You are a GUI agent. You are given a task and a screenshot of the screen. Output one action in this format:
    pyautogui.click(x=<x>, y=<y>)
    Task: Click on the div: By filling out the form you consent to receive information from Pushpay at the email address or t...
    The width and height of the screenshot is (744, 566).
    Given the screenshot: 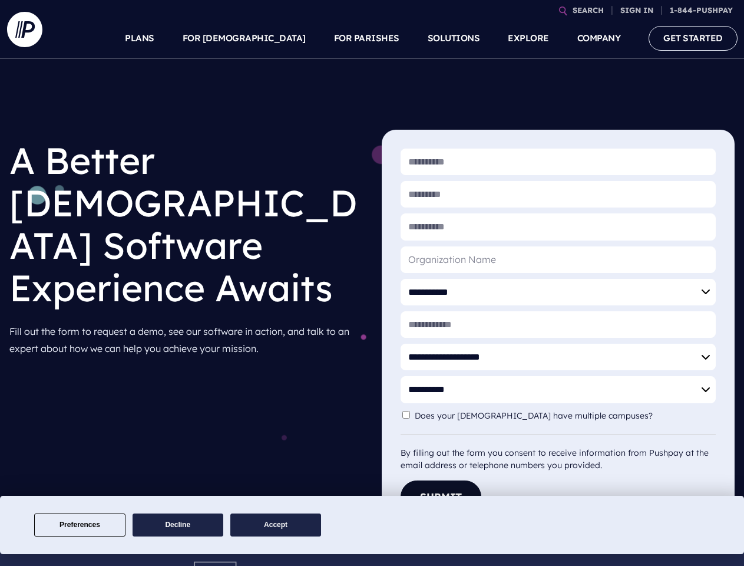 What is the action you would take?
    pyautogui.click(x=559, y=453)
    